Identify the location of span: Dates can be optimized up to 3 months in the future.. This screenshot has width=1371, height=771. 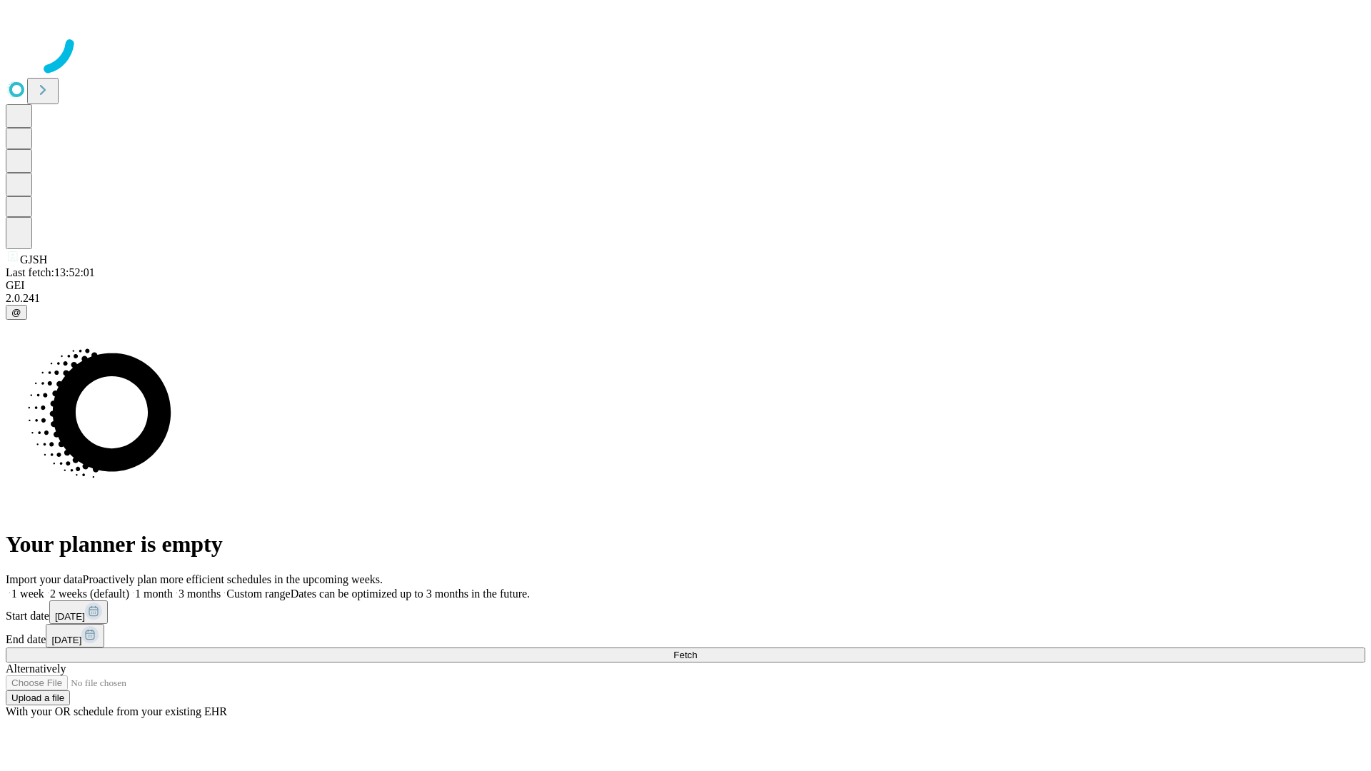
(410, 593).